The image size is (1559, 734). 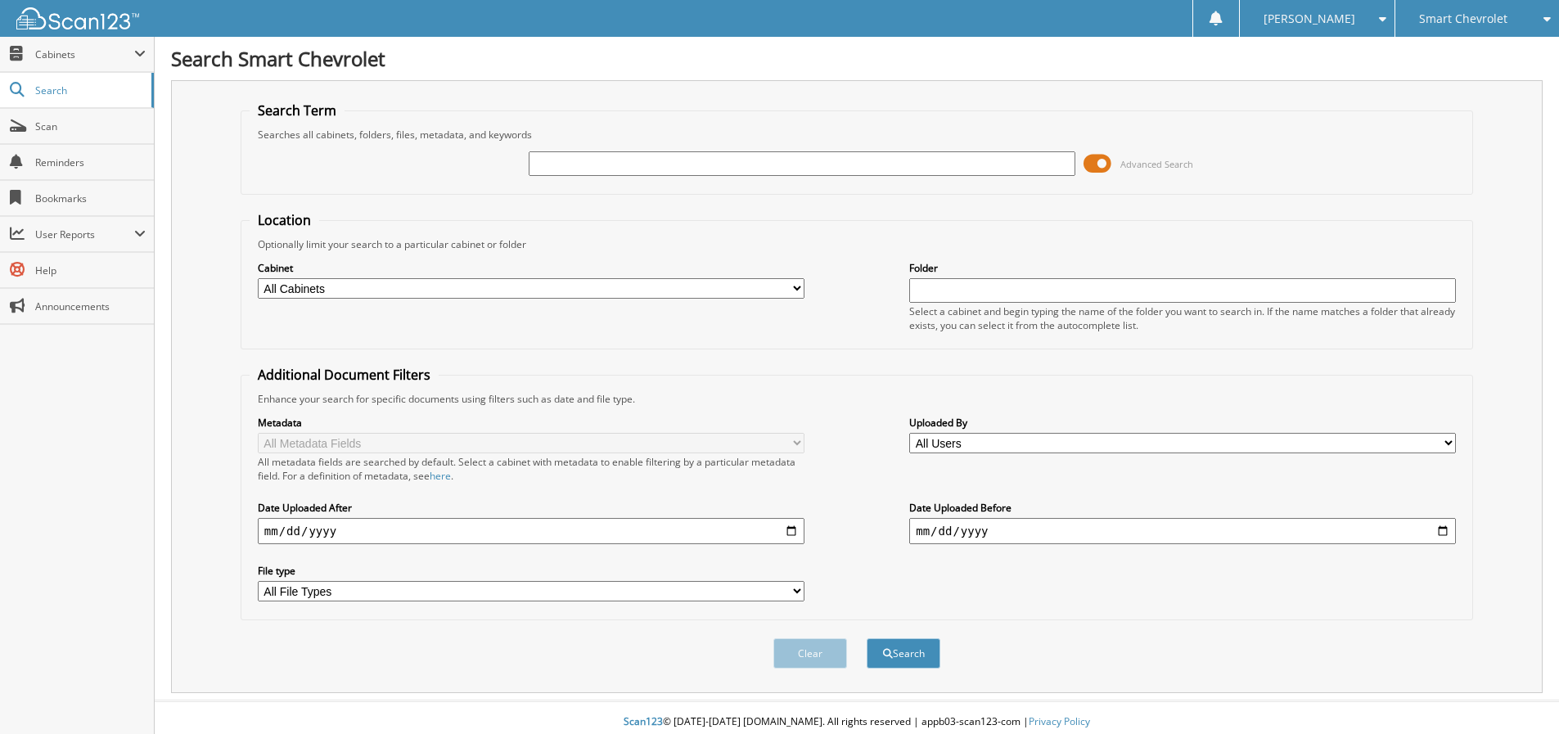 I want to click on label: Folder, so click(x=1183, y=268).